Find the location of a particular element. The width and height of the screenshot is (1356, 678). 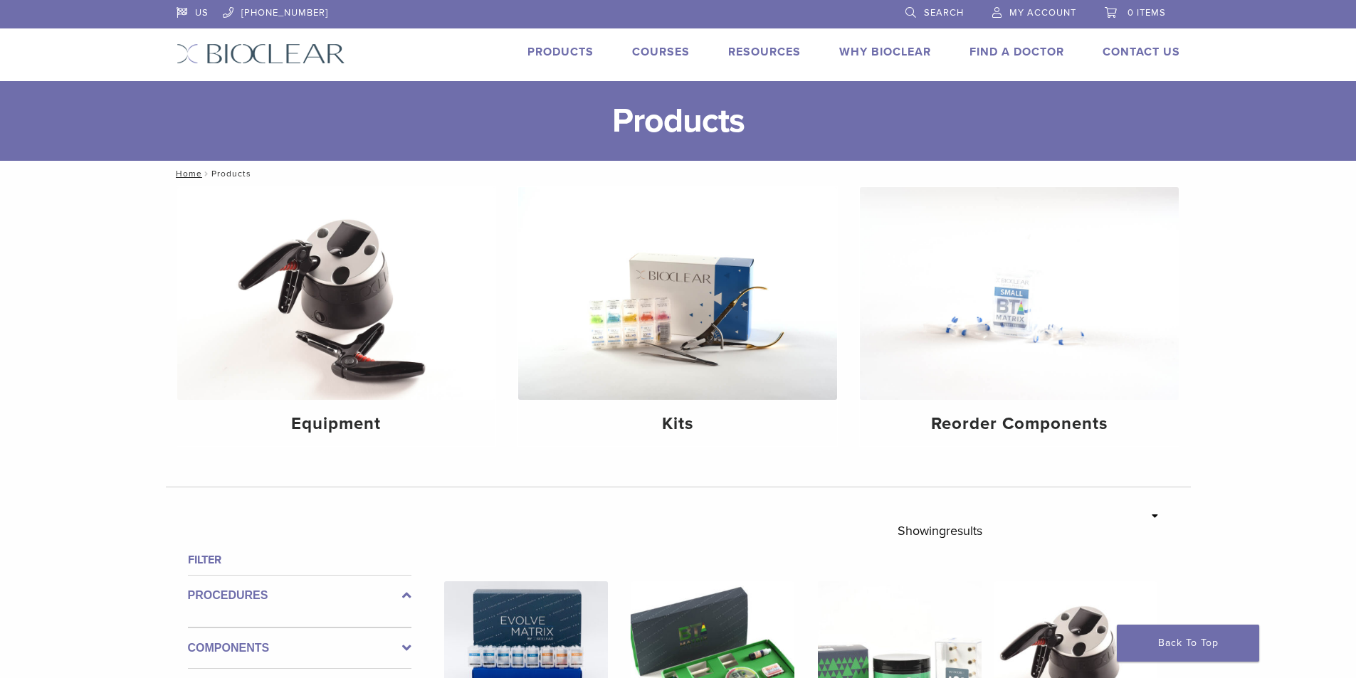

a: Kits is located at coordinates (678, 317).